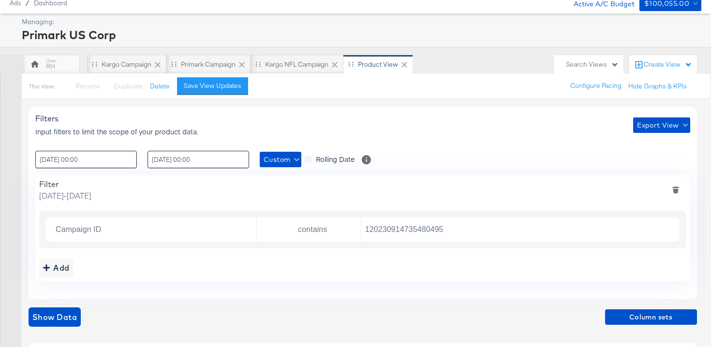 This screenshot has width=711, height=347. What do you see at coordinates (208, 64) in the screenshot?
I see `div: Primark Campaign` at bounding box center [208, 64].